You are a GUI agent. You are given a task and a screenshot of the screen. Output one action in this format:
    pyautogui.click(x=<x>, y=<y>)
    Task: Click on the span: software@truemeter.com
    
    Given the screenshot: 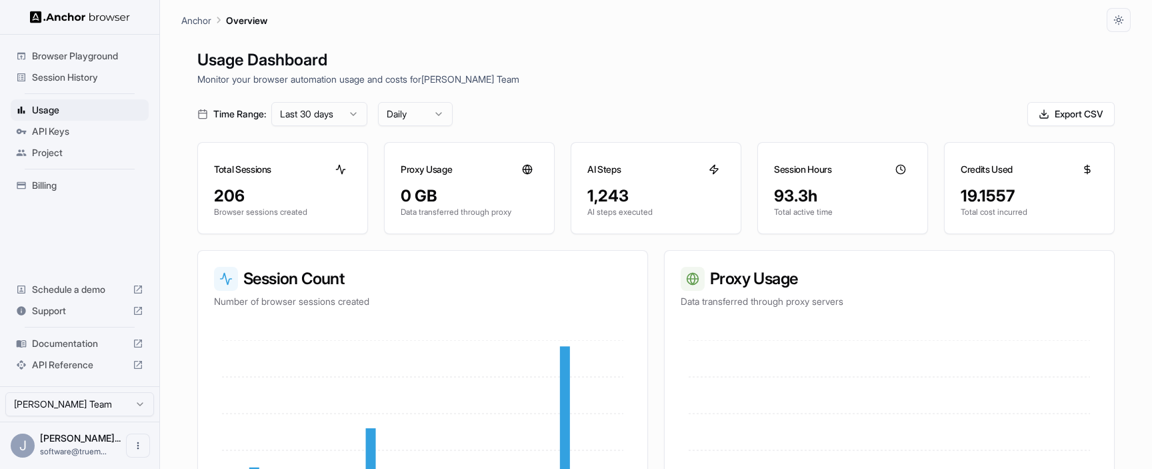 What is the action you would take?
    pyautogui.click(x=73, y=451)
    